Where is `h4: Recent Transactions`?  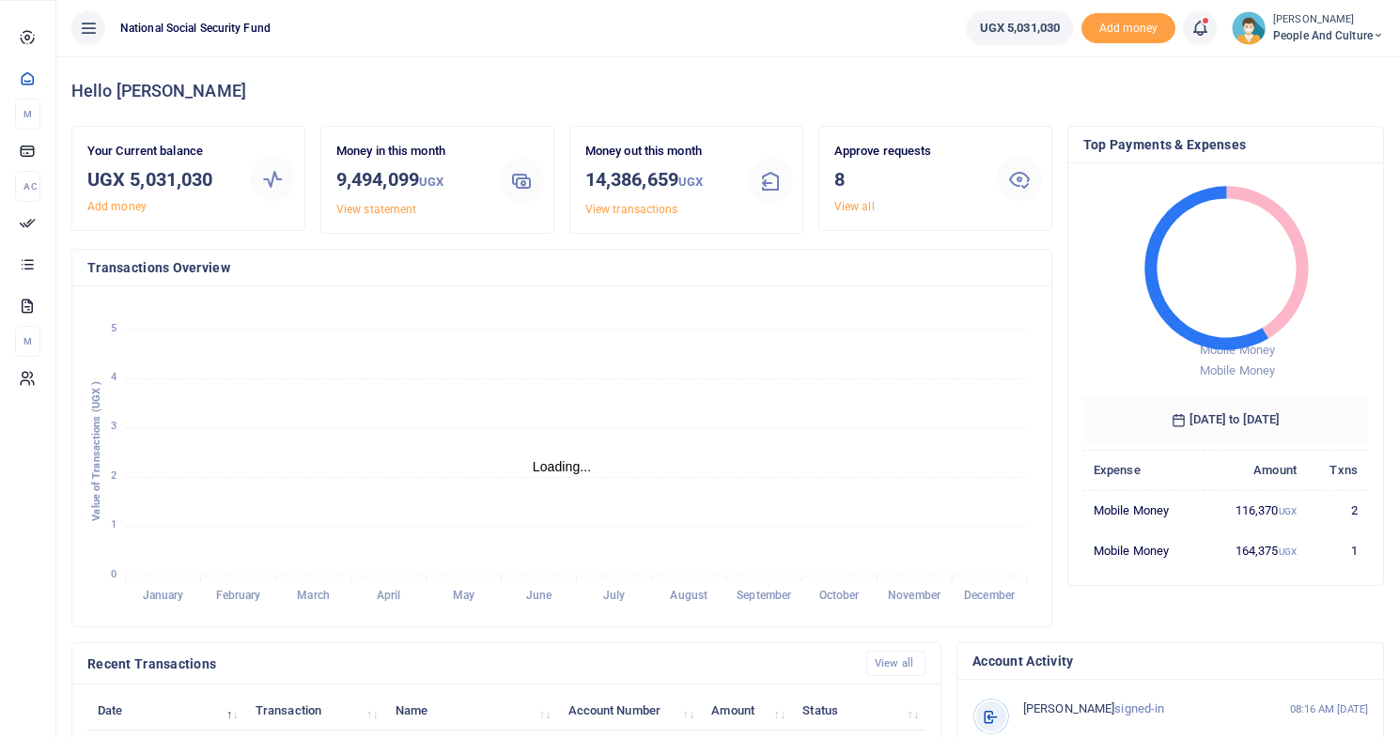 h4: Recent Transactions is located at coordinates (469, 664).